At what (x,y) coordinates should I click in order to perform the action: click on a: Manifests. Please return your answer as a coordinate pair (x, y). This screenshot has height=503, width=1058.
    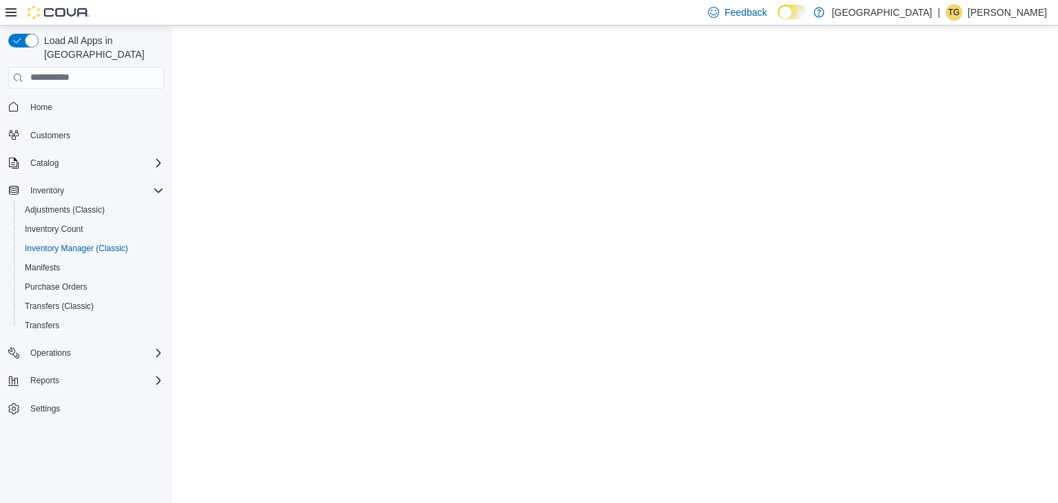
    Looking at the image, I should click on (42, 268).